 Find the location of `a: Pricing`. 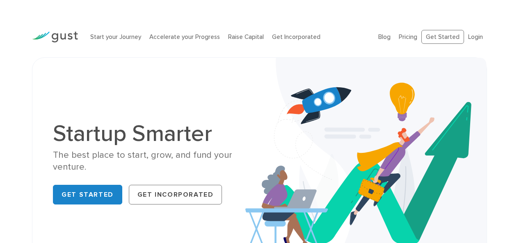

a: Pricing is located at coordinates (408, 37).